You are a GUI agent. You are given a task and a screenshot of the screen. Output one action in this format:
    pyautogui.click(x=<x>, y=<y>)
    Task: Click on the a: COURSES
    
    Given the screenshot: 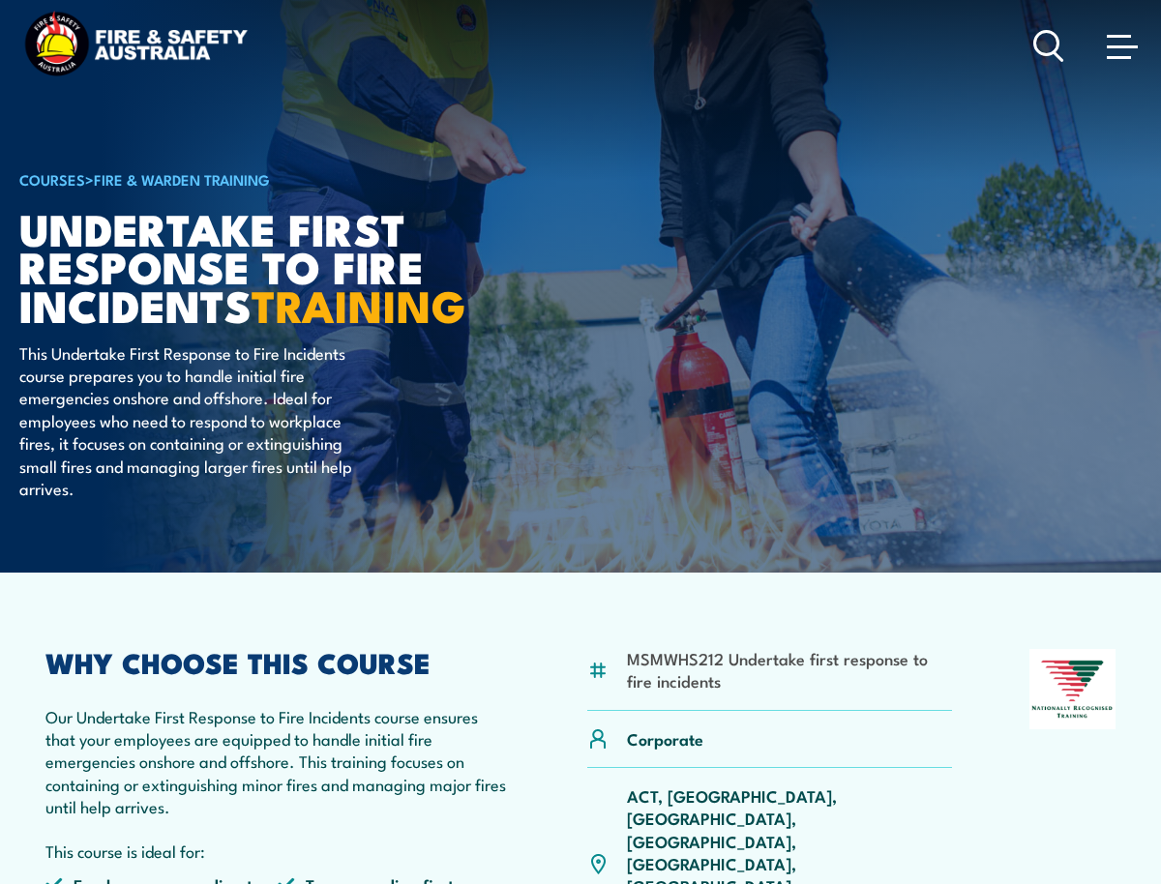 What is the action you would take?
    pyautogui.click(x=52, y=179)
    